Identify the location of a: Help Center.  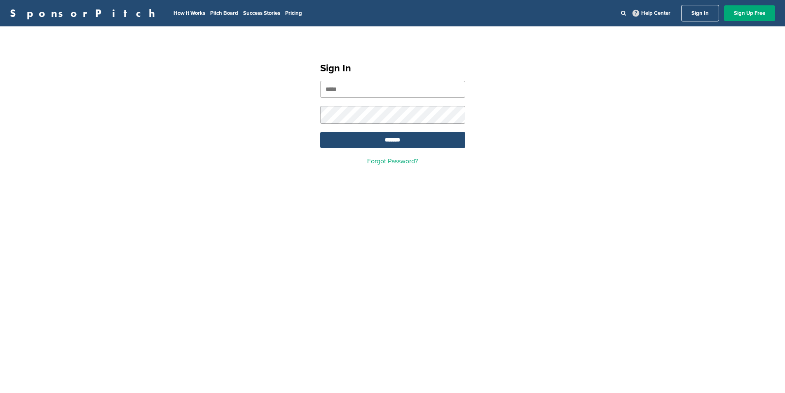
(651, 13).